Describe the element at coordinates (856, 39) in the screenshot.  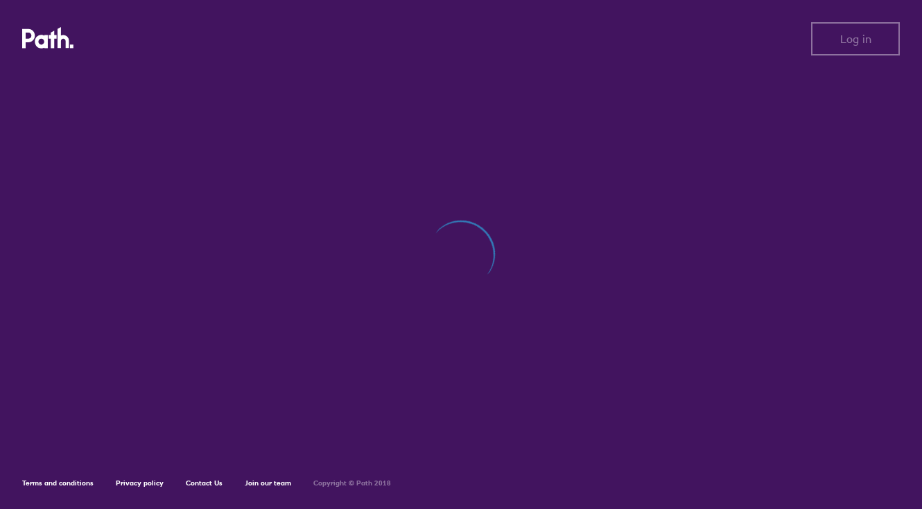
I see `span: Log in` at that location.